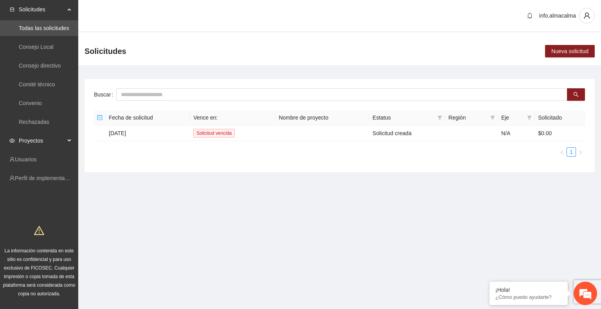 The width and height of the screenshot is (601, 309). I want to click on li: Next Page, so click(581, 152).